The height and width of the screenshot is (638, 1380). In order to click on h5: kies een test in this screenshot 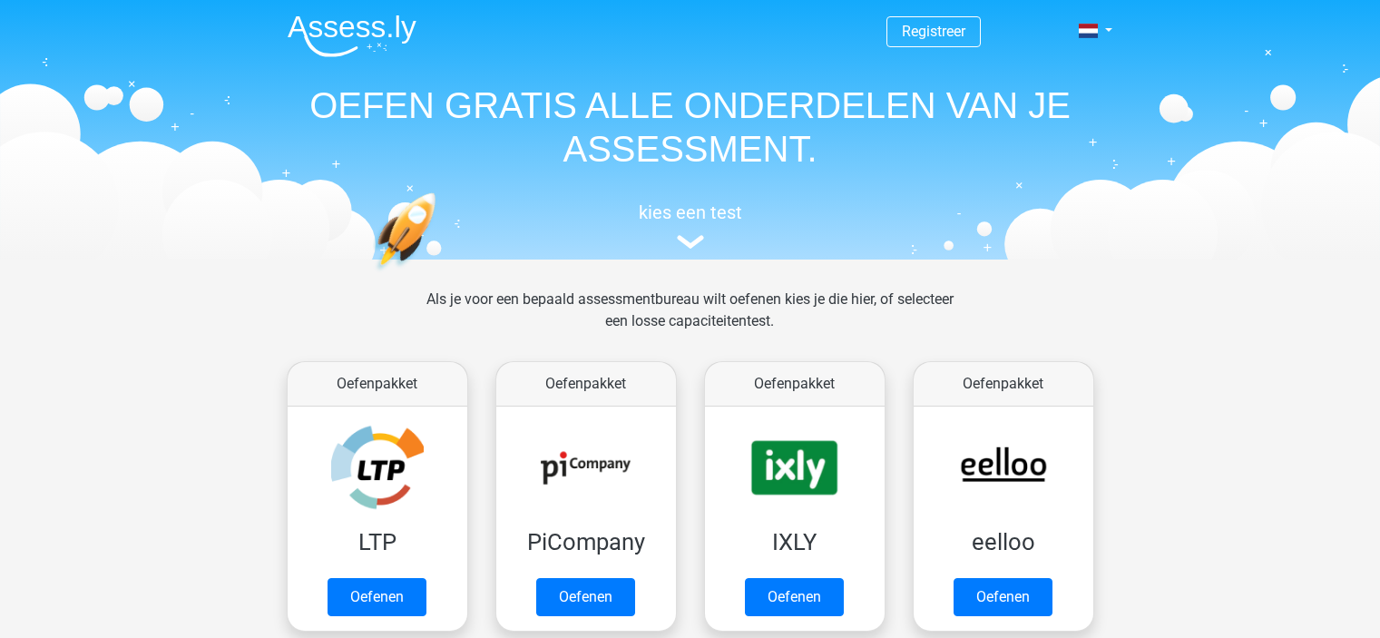, I will do `click(690, 212)`.